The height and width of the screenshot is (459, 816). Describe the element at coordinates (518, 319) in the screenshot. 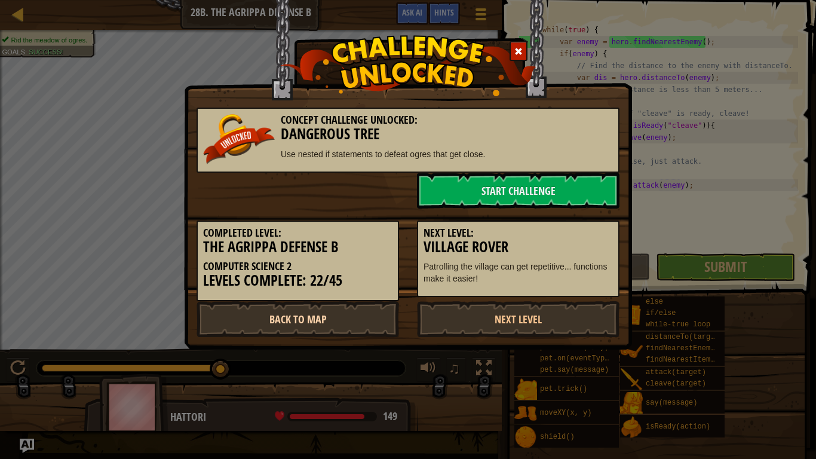

I see `a: Next Level` at that location.